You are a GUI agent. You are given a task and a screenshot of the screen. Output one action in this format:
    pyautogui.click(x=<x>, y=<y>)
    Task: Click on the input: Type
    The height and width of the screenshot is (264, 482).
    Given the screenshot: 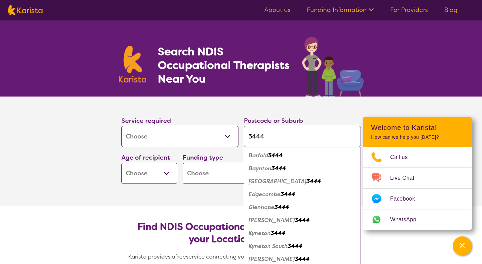 What is the action you would take?
    pyautogui.click(x=303, y=136)
    